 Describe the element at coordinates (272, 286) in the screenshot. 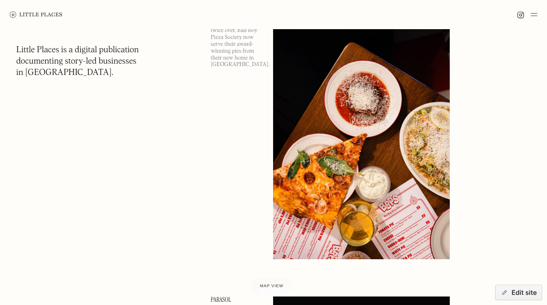

I see `a: Map view` at that location.